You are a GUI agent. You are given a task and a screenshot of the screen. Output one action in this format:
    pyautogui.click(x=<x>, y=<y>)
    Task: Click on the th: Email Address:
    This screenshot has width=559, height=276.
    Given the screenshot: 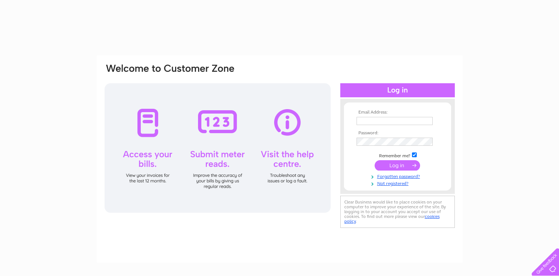 What is the action you would take?
    pyautogui.click(x=398, y=112)
    